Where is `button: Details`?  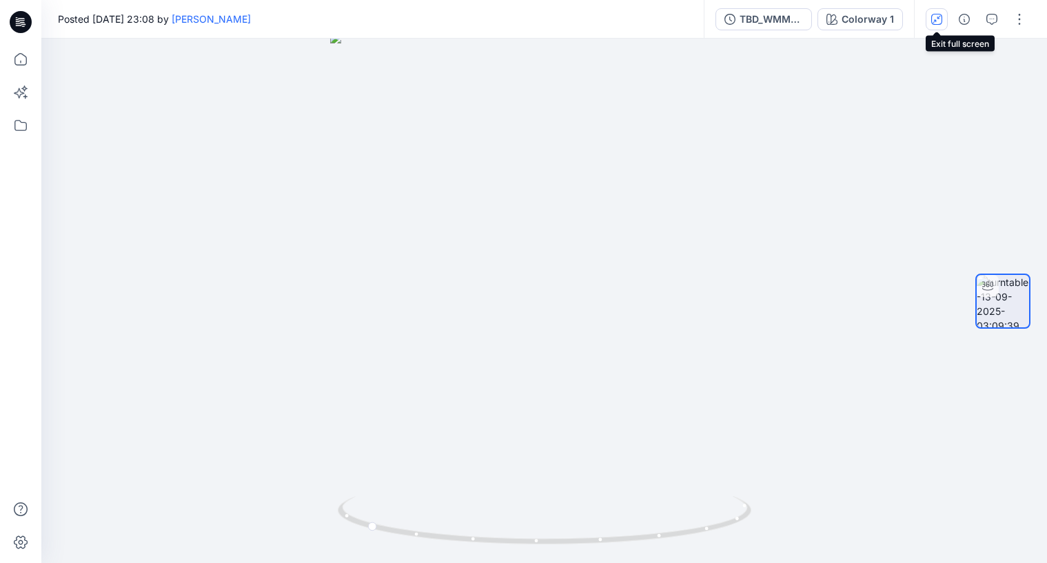 button: Details is located at coordinates (964, 19).